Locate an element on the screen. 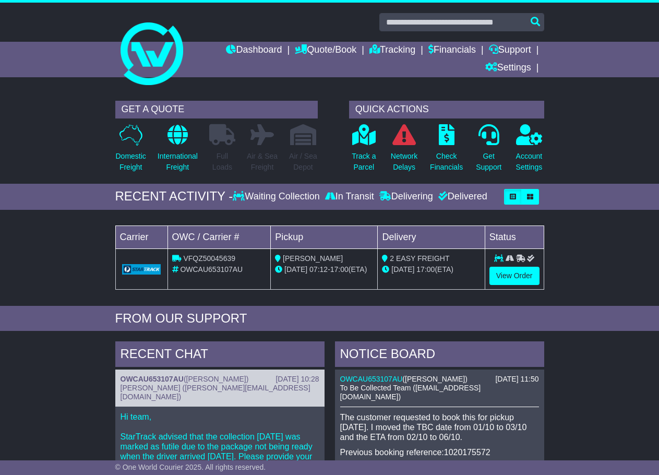 Image resolution: width=659 pixels, height=475 pixels. span: OWCAU653107AU is located at coordinates (211, 269).